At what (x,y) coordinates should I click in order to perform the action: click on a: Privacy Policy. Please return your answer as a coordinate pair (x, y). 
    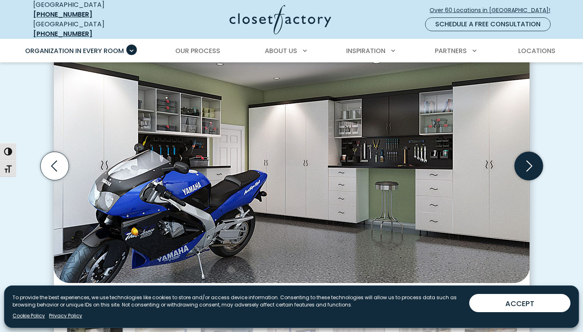
    Looking at the image, I should click on (66, 316).